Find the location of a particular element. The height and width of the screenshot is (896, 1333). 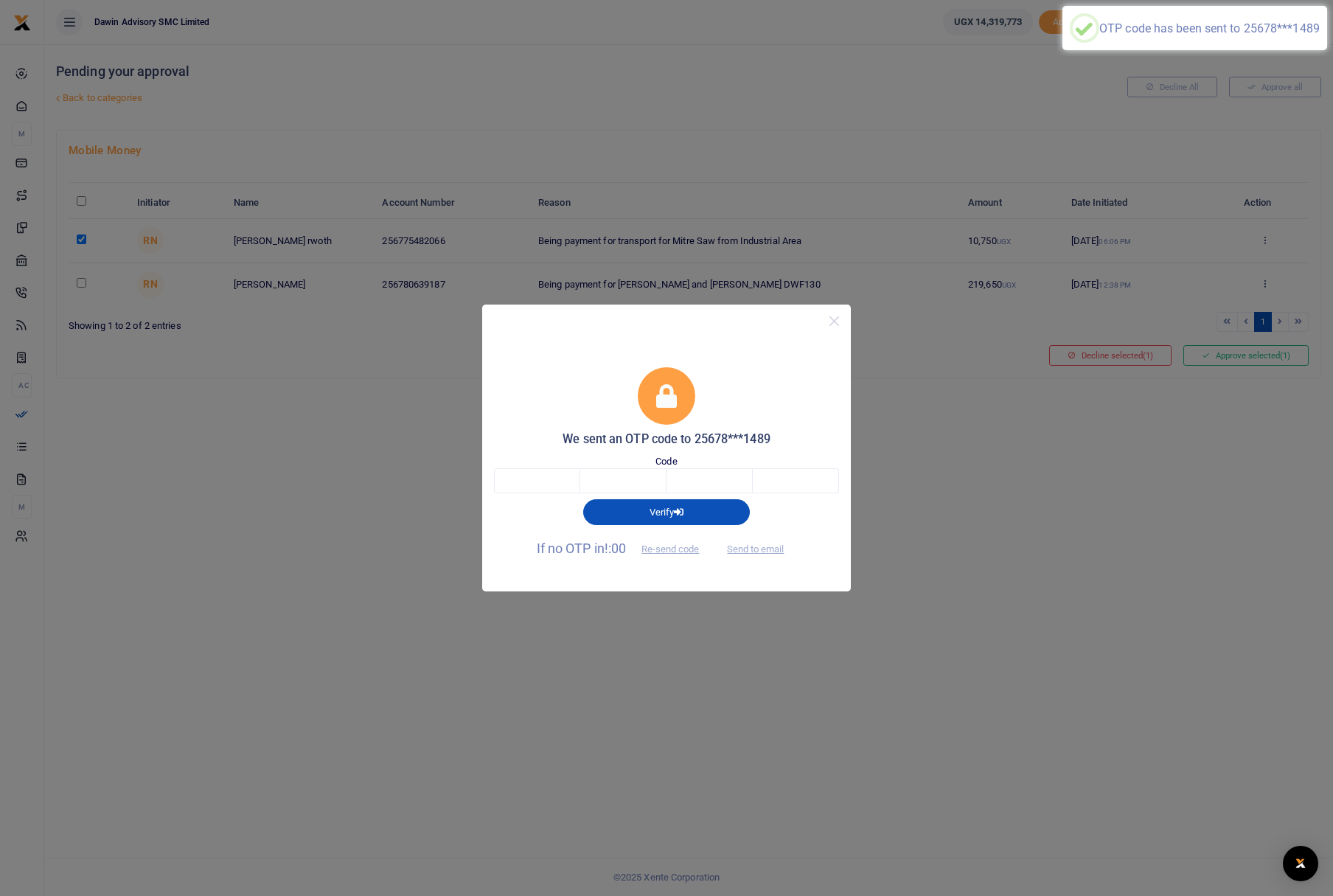

span: !:00 is located at coordinates (615, 548).